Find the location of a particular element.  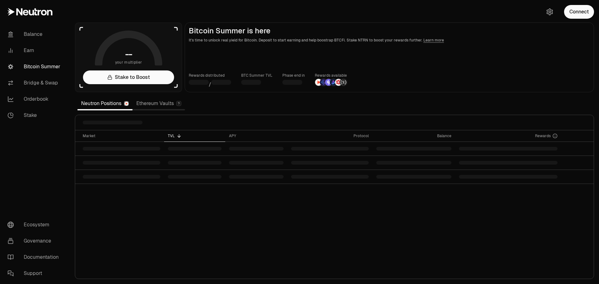

p: BTC Summer TVL is located at coordinates (257, 76).